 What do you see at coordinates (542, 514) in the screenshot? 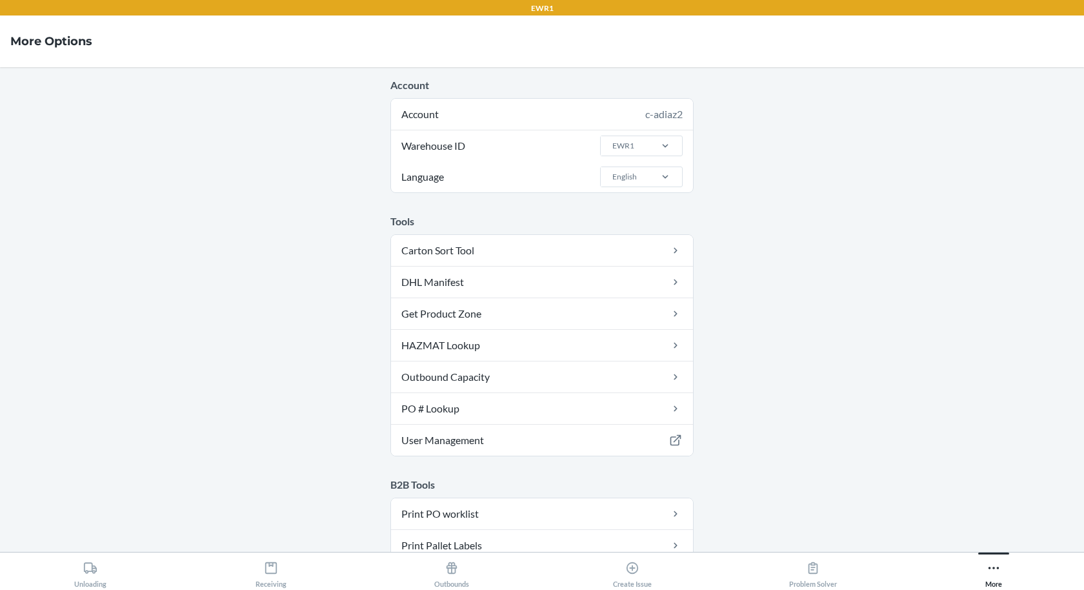
I see `a: Print PO worklist` at bounding box center [542, 514].